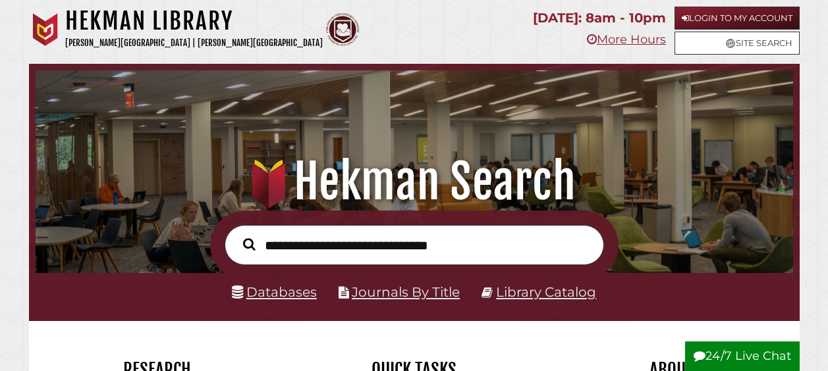 The width and height of the screenshot is (828, 371). Describe the element at coordinates (45, 30) in the screenshot. I see `img: Calvin University` at that location.